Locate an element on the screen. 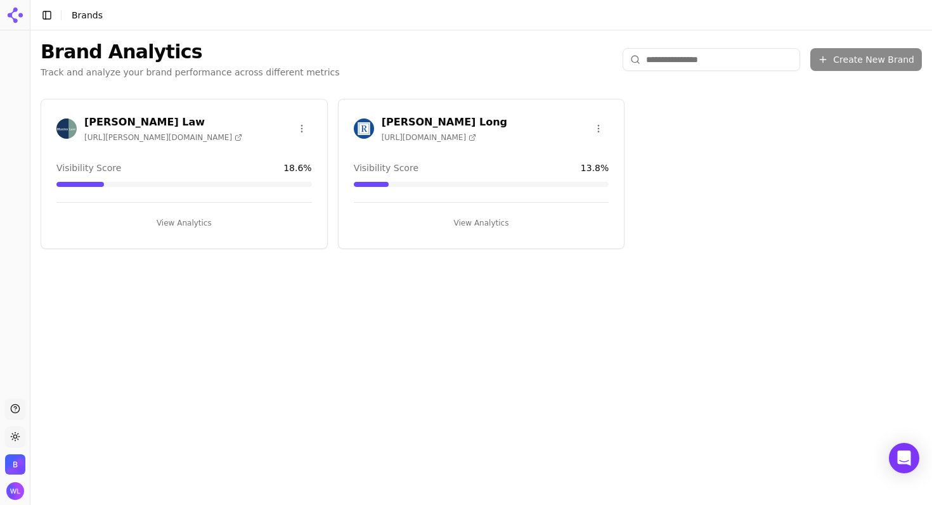  span: Brands is located at coordinates (87, 15).